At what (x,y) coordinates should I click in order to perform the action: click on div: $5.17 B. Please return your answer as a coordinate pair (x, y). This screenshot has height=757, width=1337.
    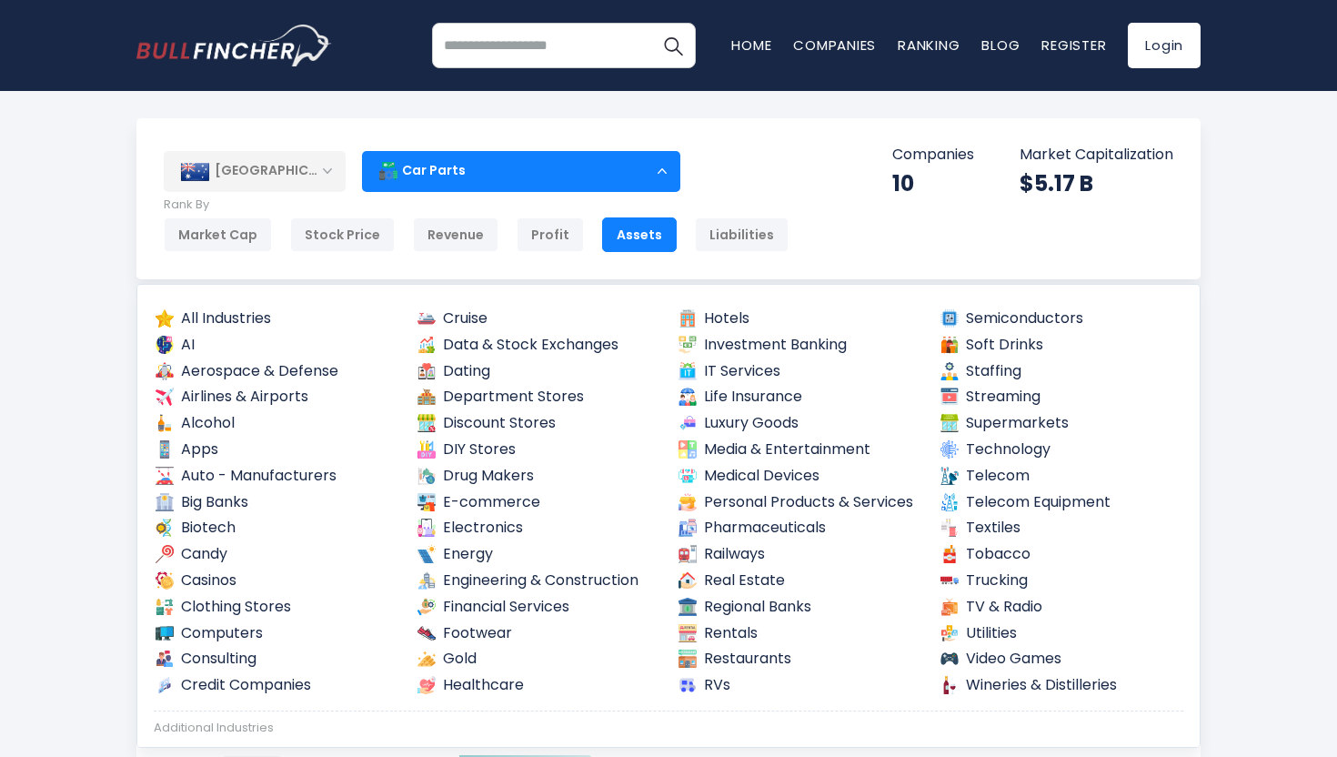
    Looking at the image, I should click on (1096, 183).